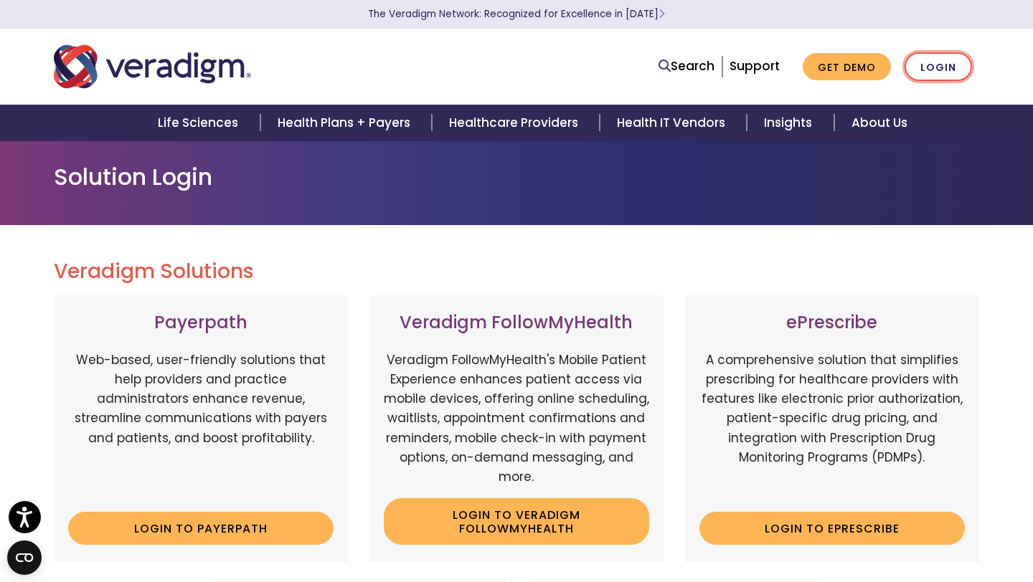  I want to click on h1: Solution Login, so click(516, 177).